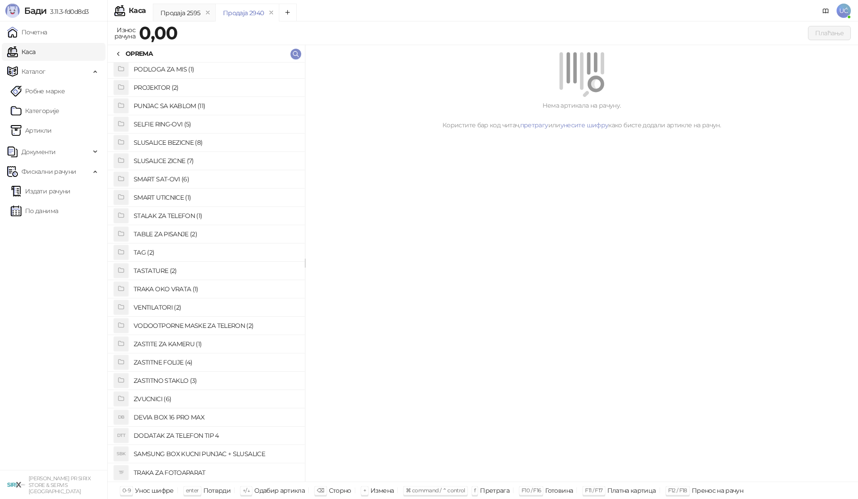 Image resolution: width=858 pixels, height=499 pixels. Describe the element at coordinates (534, 125) in the screenshot. I see `a: претрагу` at that location.